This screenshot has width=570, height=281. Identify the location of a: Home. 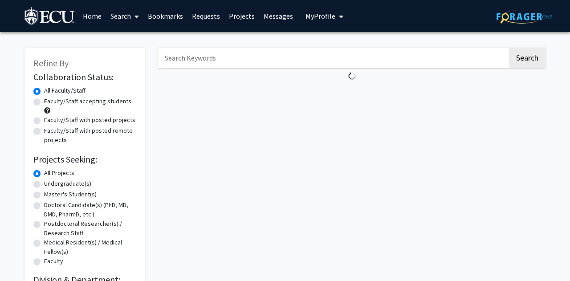
(92, 16).